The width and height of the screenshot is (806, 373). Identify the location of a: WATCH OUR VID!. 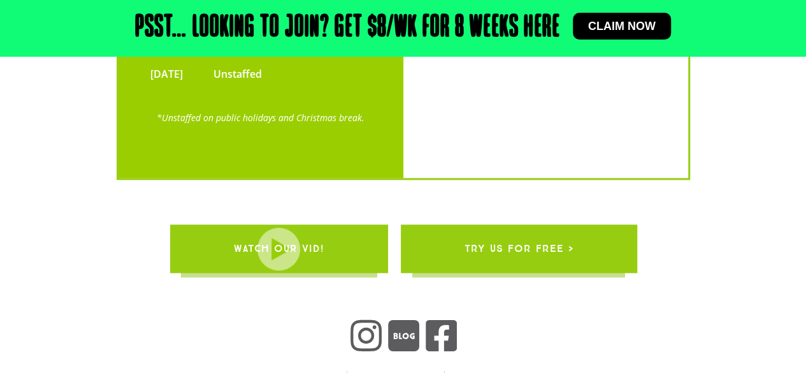
(279, 249).